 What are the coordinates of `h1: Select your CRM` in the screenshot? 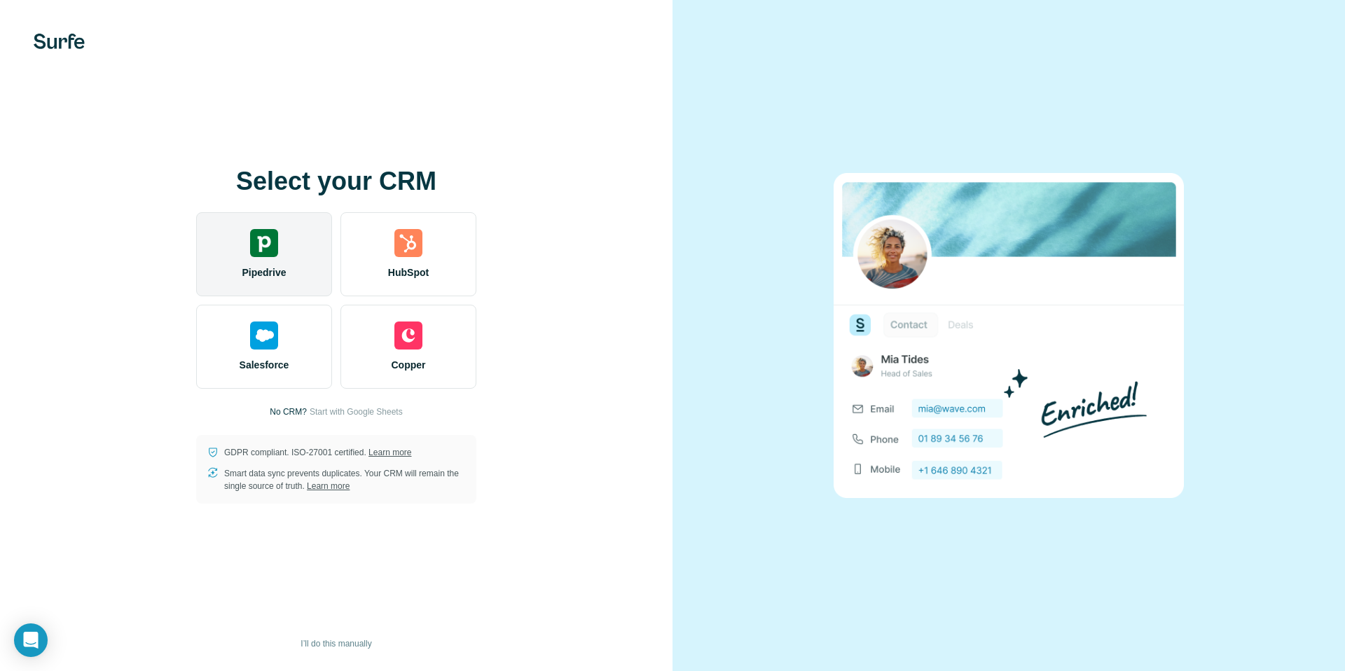 It's located at (336, 181).